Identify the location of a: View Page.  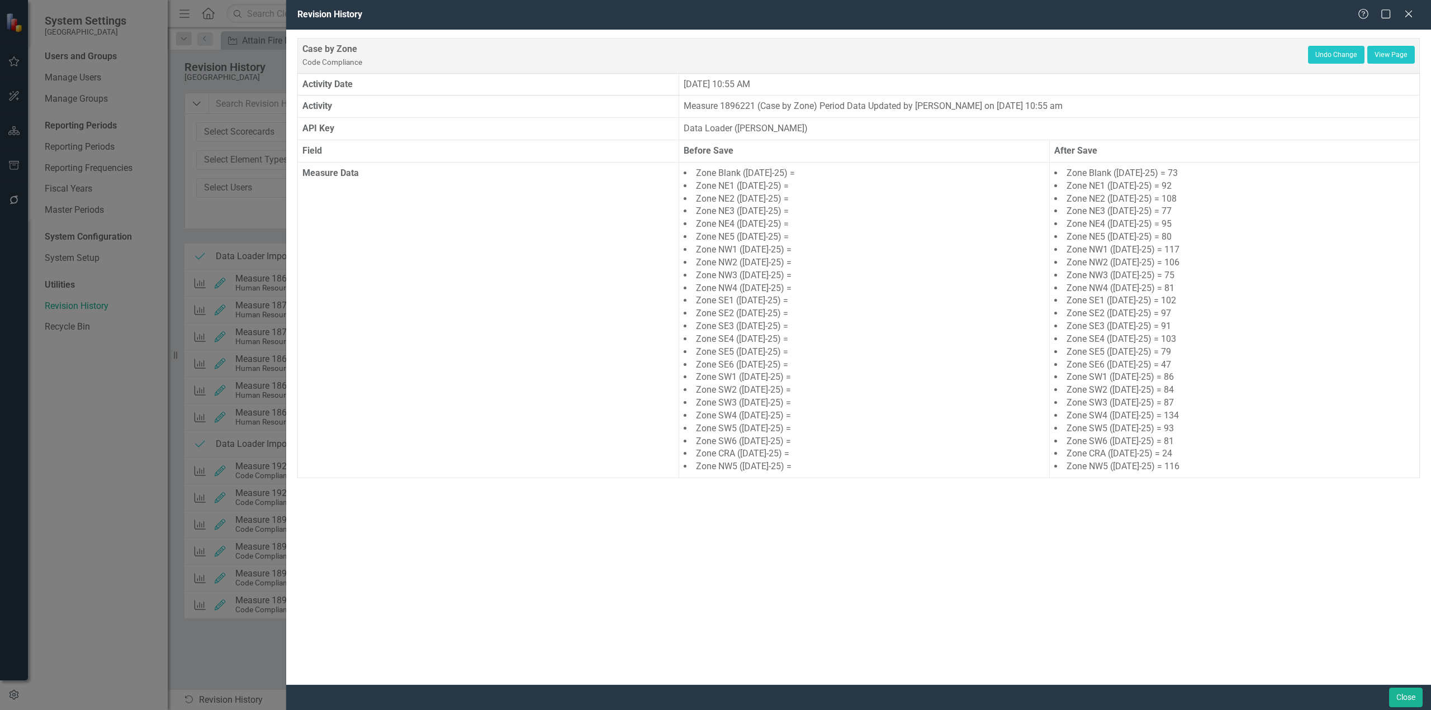
(1391, 55).